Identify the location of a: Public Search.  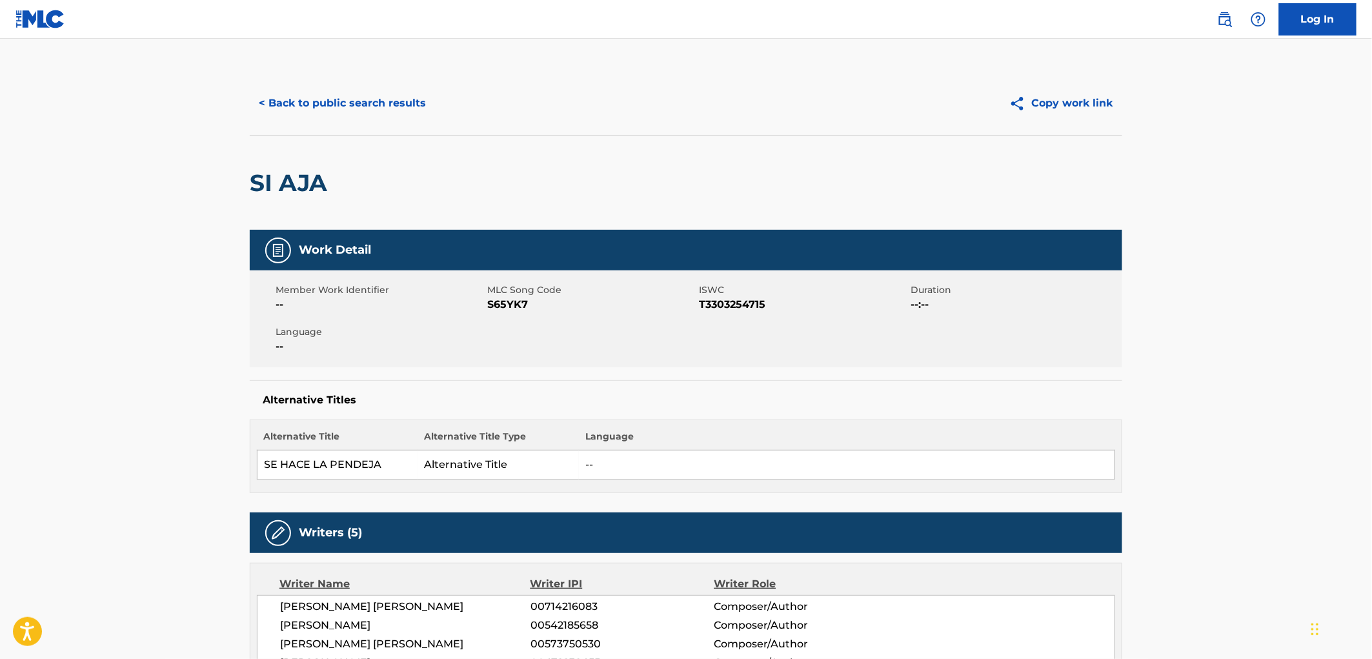
(1225, 19).